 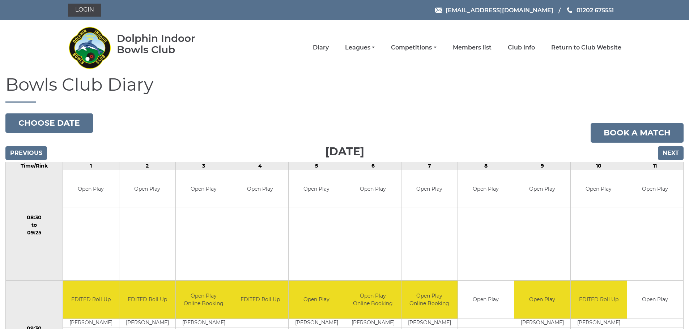 What do you see at coordinates (373, 166) in the screenshot?
I see `td: 6` at bounding box center [373, 166].